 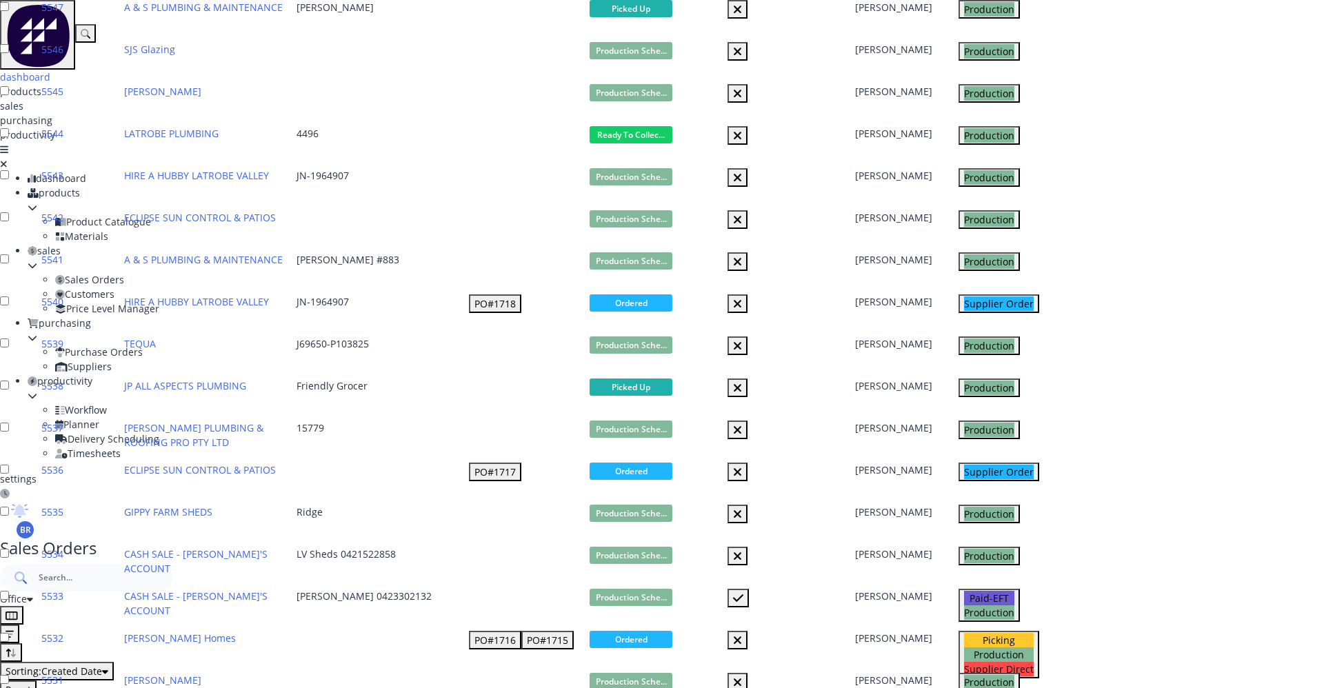 I want to click on div: 15779, so click(x=383, y=427).